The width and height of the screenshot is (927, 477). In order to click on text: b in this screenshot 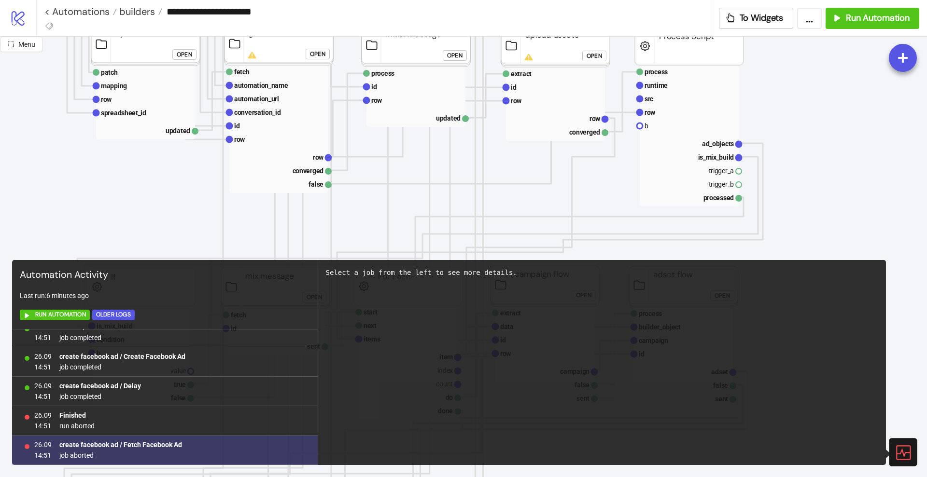, I will do `click(646, 126)`.